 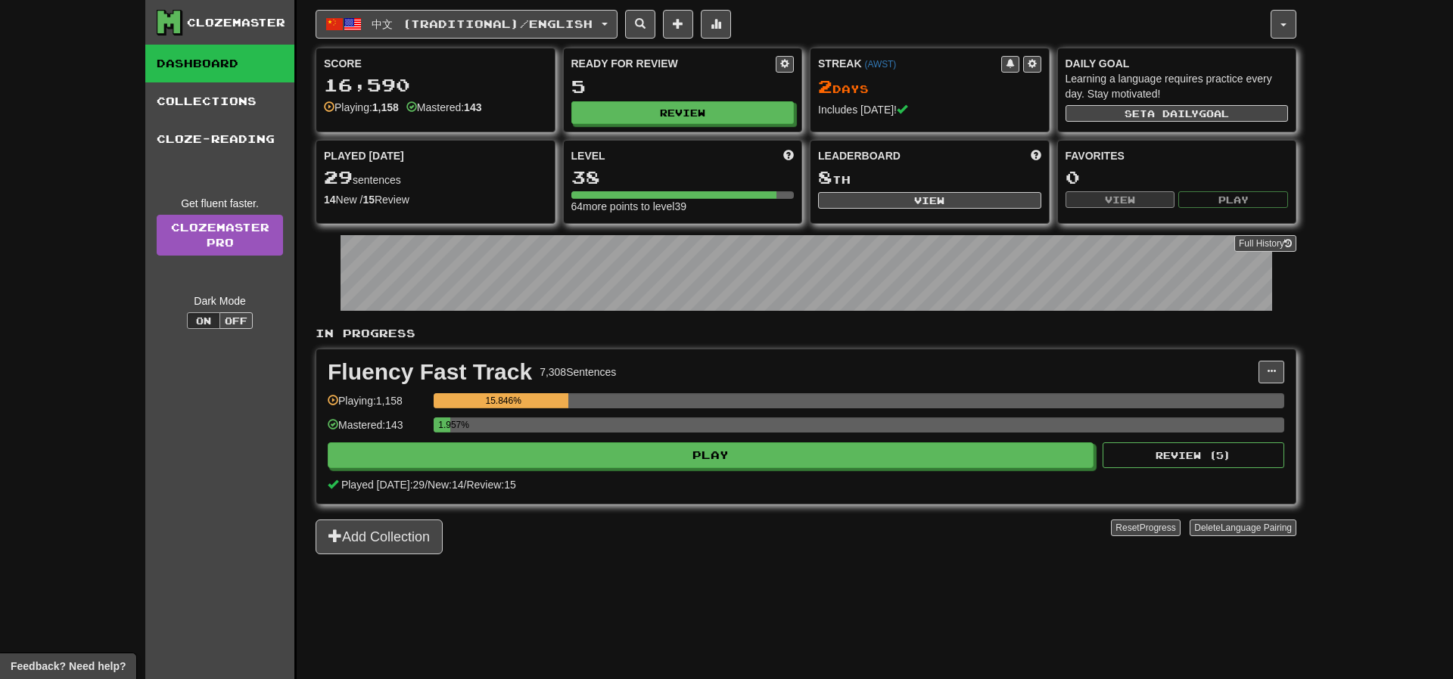 What do you see at coordinates (588, 156) in the screenshot?
I see `span: Level` at bounding box center [588, 156].